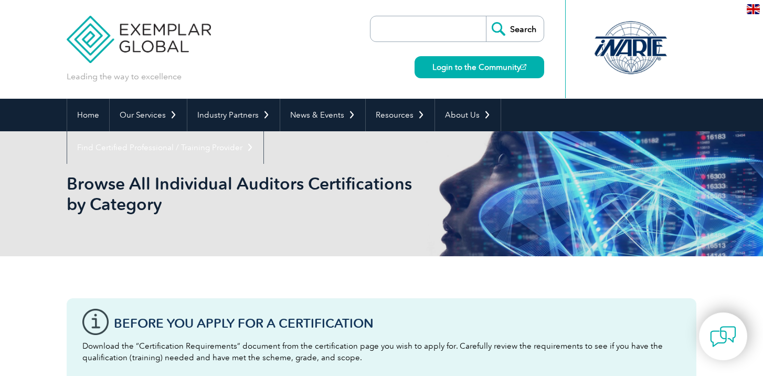  I want to click on a: Resources, so click(400, 115).